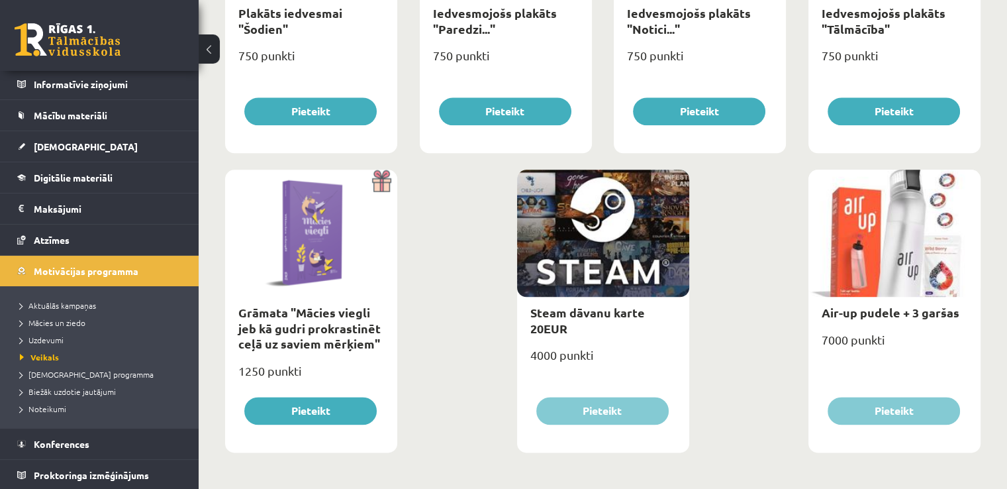 This screenshot has height=489, width=1007. Describe the element at coordinates (108, 84) in the screenshot. I see `legend: Informatīvie ziņojumi` at that location.